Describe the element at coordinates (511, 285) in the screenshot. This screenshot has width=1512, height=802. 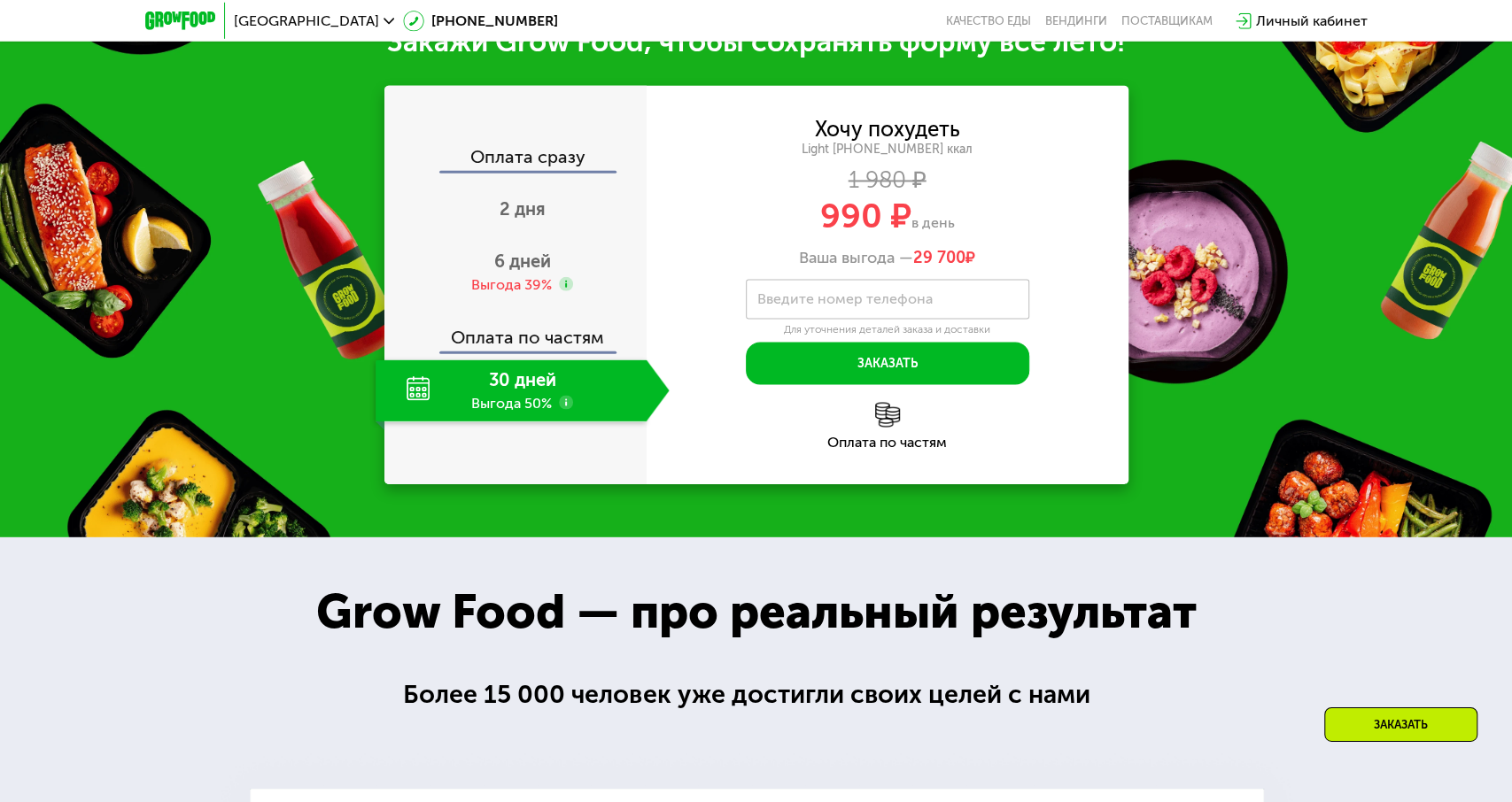
I see `div: Выгода 39%` at that location.